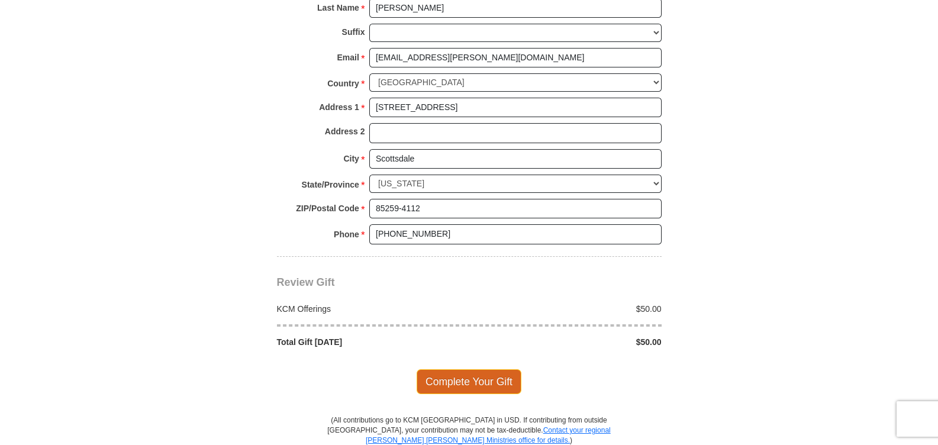  Describe the element at coordinates (346, 234) in the screenshot. I see `strong: Phone` at that location.